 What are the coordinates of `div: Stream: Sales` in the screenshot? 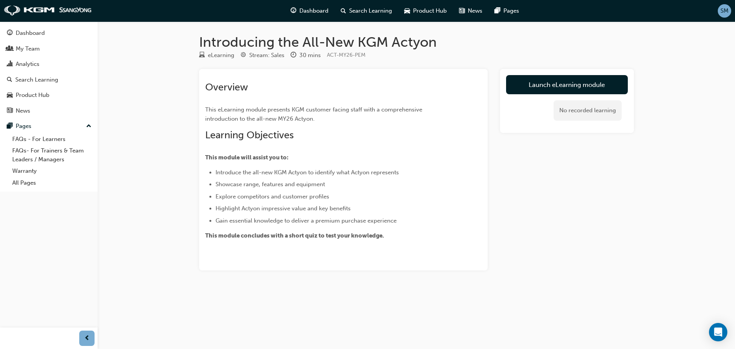 It's located at (267, 55).